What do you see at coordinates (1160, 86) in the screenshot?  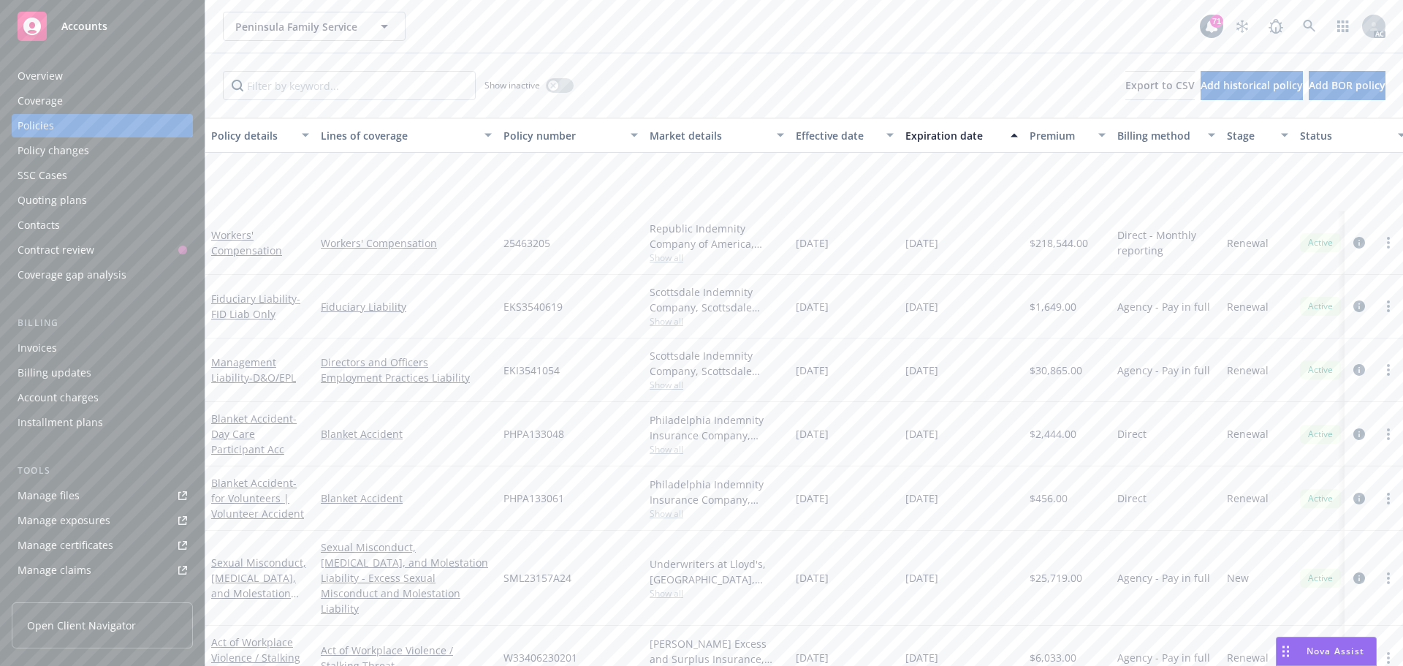 I see `button: Export to CSV` at bounding box center [1160, 86].